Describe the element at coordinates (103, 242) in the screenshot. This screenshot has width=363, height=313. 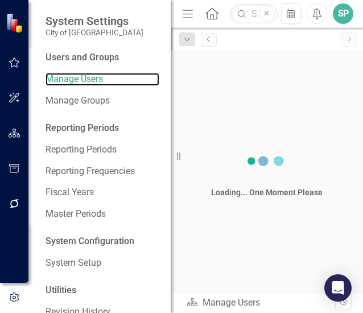
I see `div: System Configuration` at that location.